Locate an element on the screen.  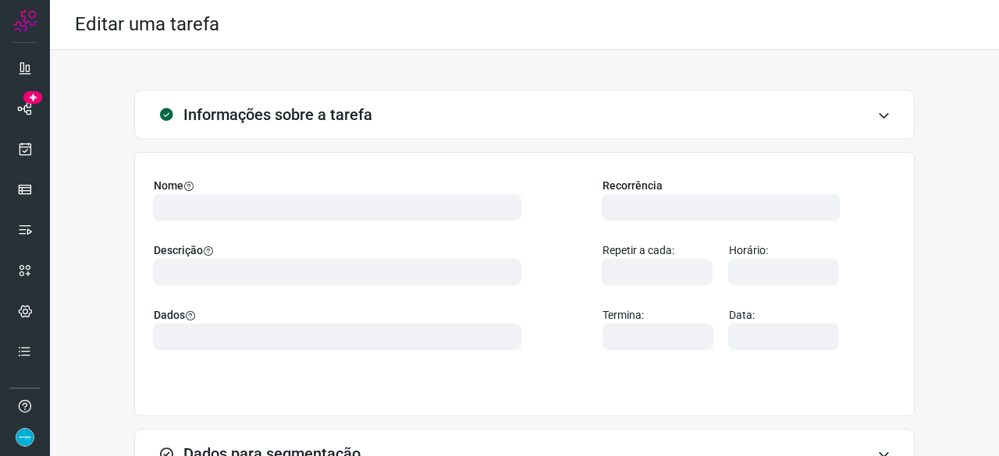
img: 4352b08165ebb499c4ac5b335522ff74.png is located at coordinates (25, 438).